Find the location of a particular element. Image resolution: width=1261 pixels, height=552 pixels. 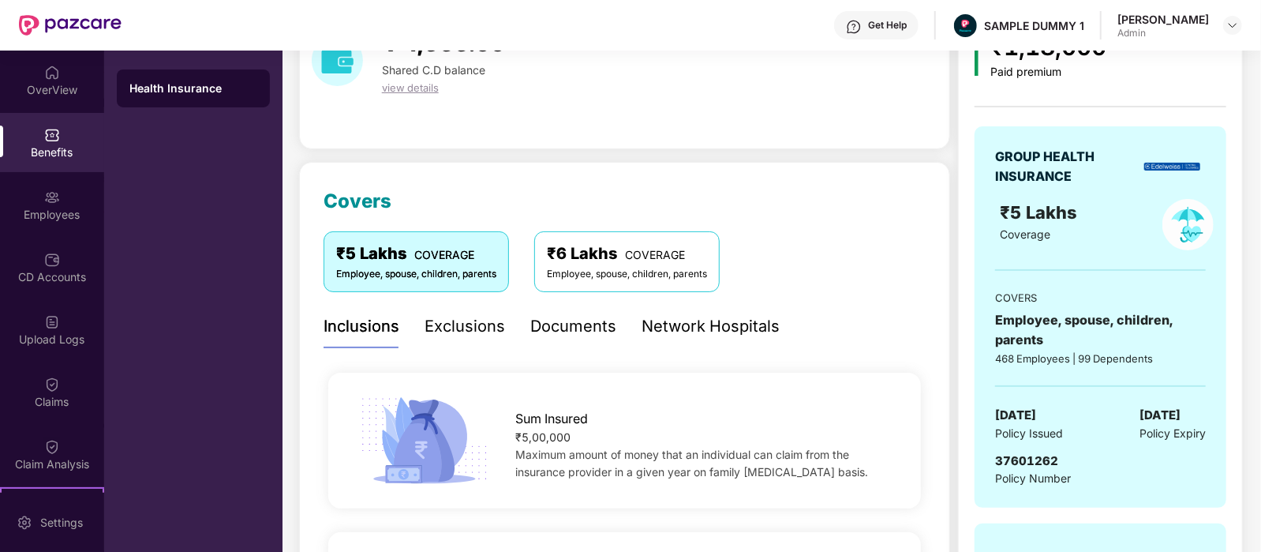

span: Coverage is located at coordinates (1025, 234).